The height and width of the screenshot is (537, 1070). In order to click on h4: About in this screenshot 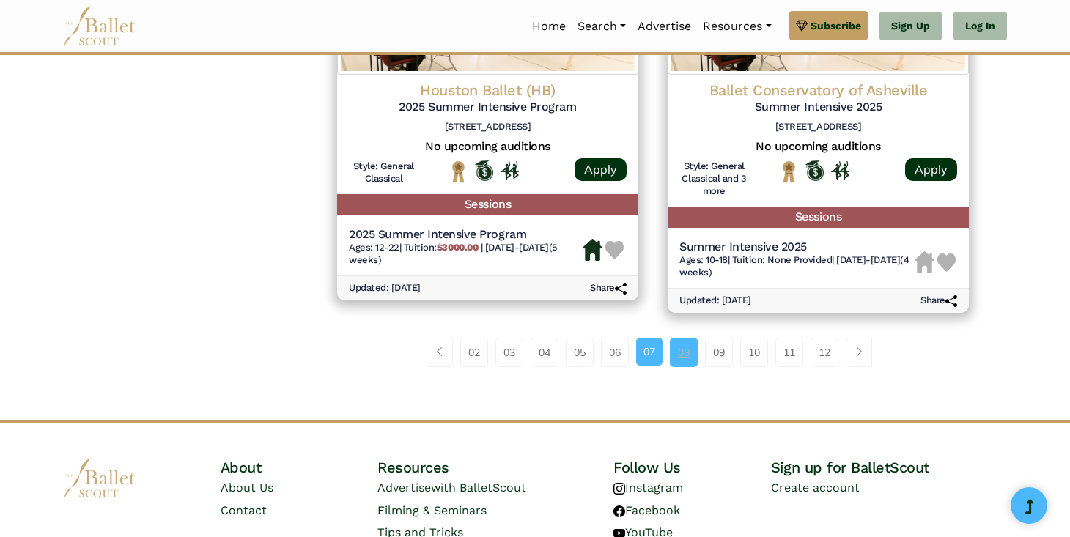, I will do `click(299, 468)`.